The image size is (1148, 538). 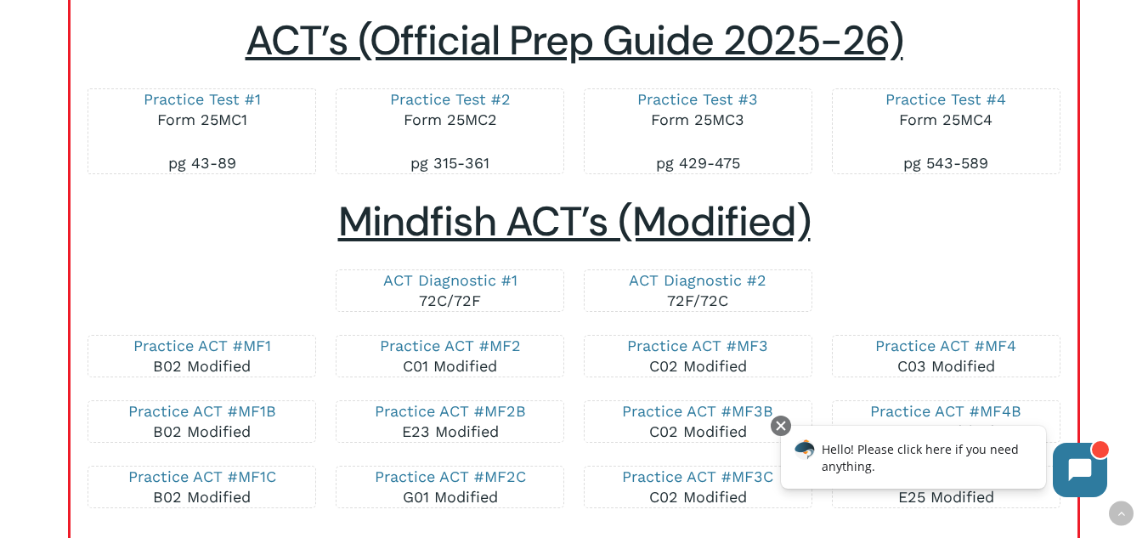 I want to click on a: Practice Test #3, so click(x=698, y=99).